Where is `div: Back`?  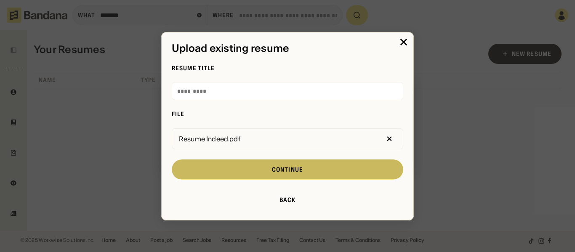 div: Back is located at coordinates (288, 200).